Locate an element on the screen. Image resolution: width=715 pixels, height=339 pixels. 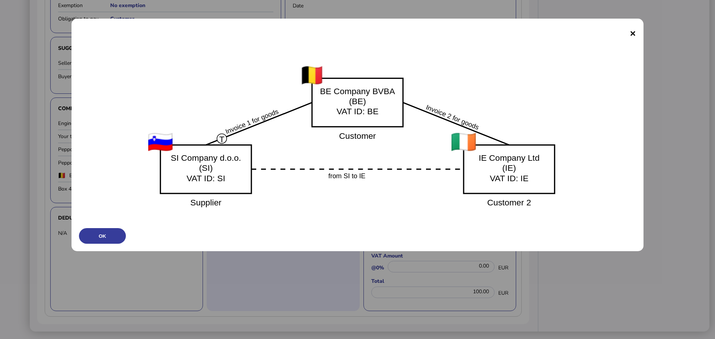
text: (IE) is located at coordinates (509, 168).